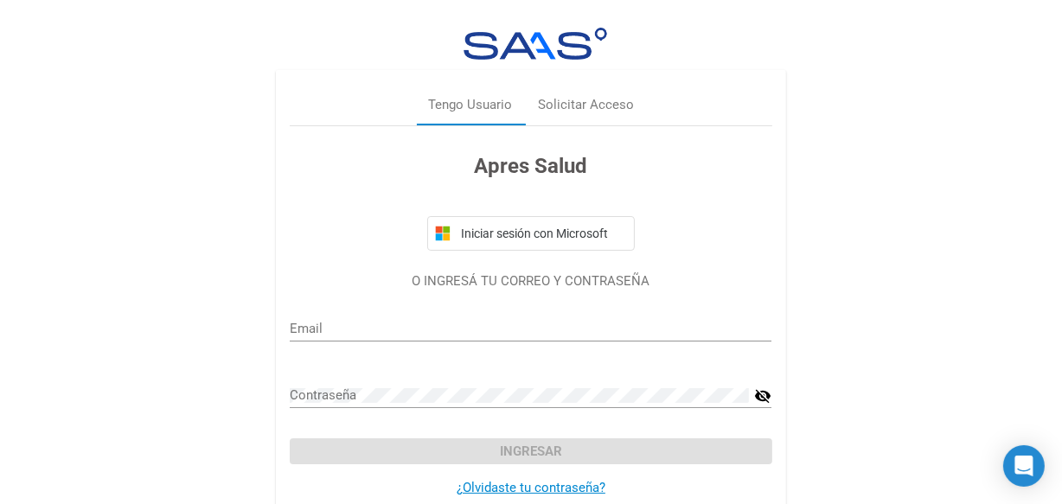  Describe the element at coordinates (530, 281) in the screenshot. I see `p: O INGRESÁ TU CORREO Y CONTRASEÑA` at that location.